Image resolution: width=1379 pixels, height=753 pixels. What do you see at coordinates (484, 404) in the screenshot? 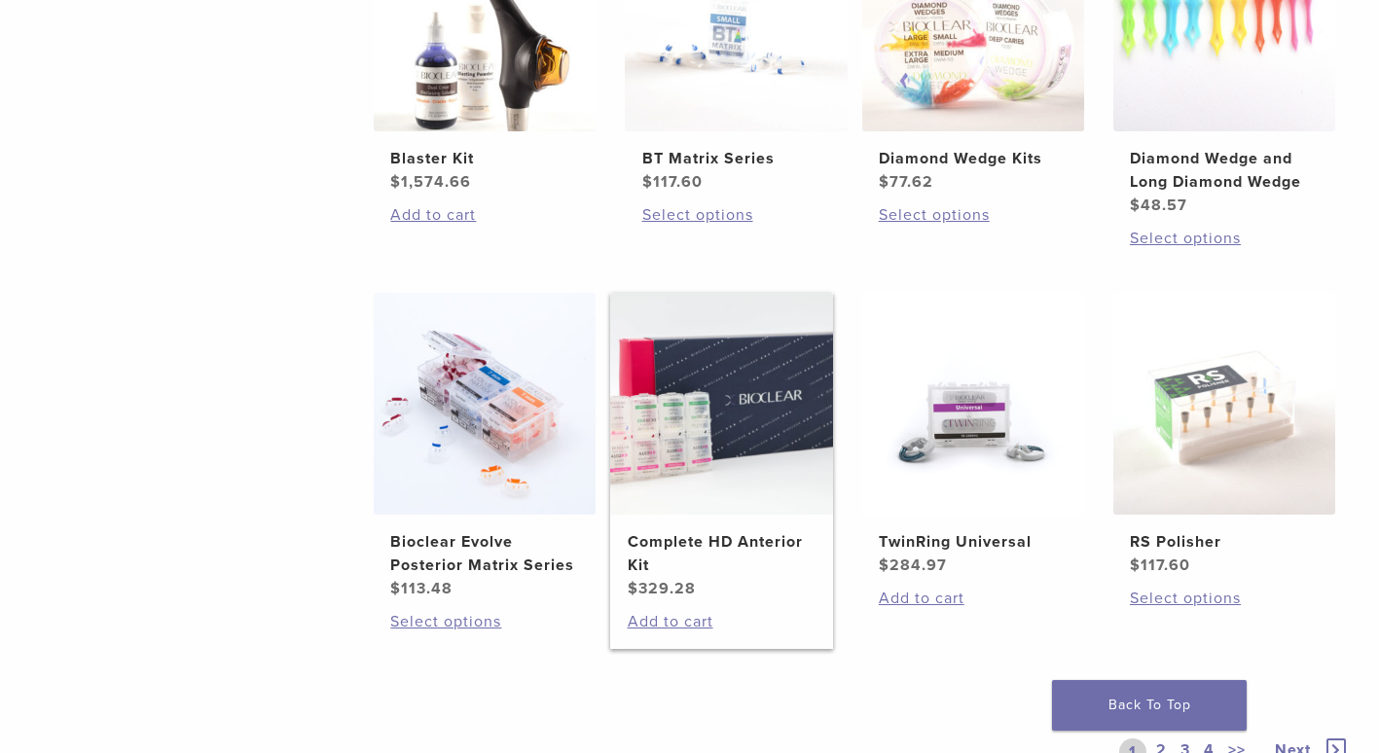
I see `img: Bioclear Evolve Posterior Matrix Series` at bounding box center [484, 404].